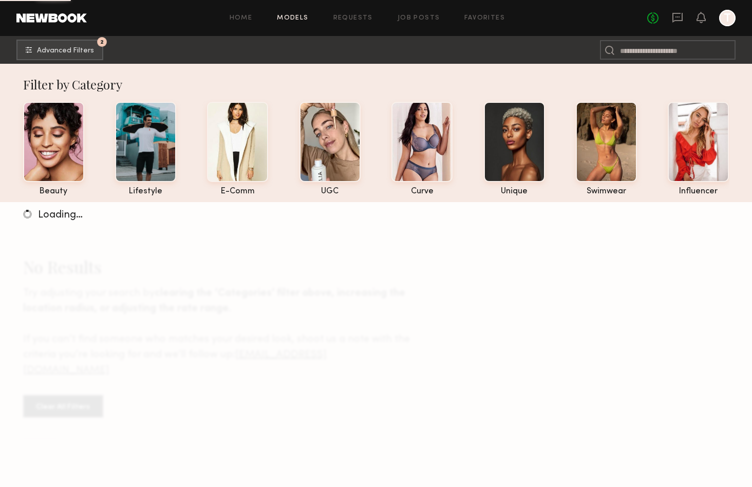  Describe the element at coordinates (419, 18) in the screenshot. I see `a: Job Posts` at that location.